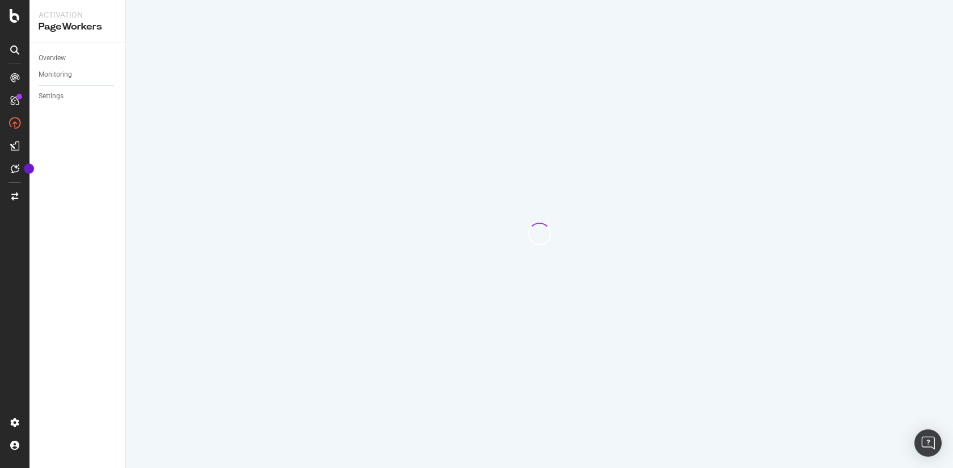 Image resolution: width=953 pixels, height=468 pixels. Describe the element at coordinates (55, 74) in the screenshot. I see `div: Monitoring` at that location.